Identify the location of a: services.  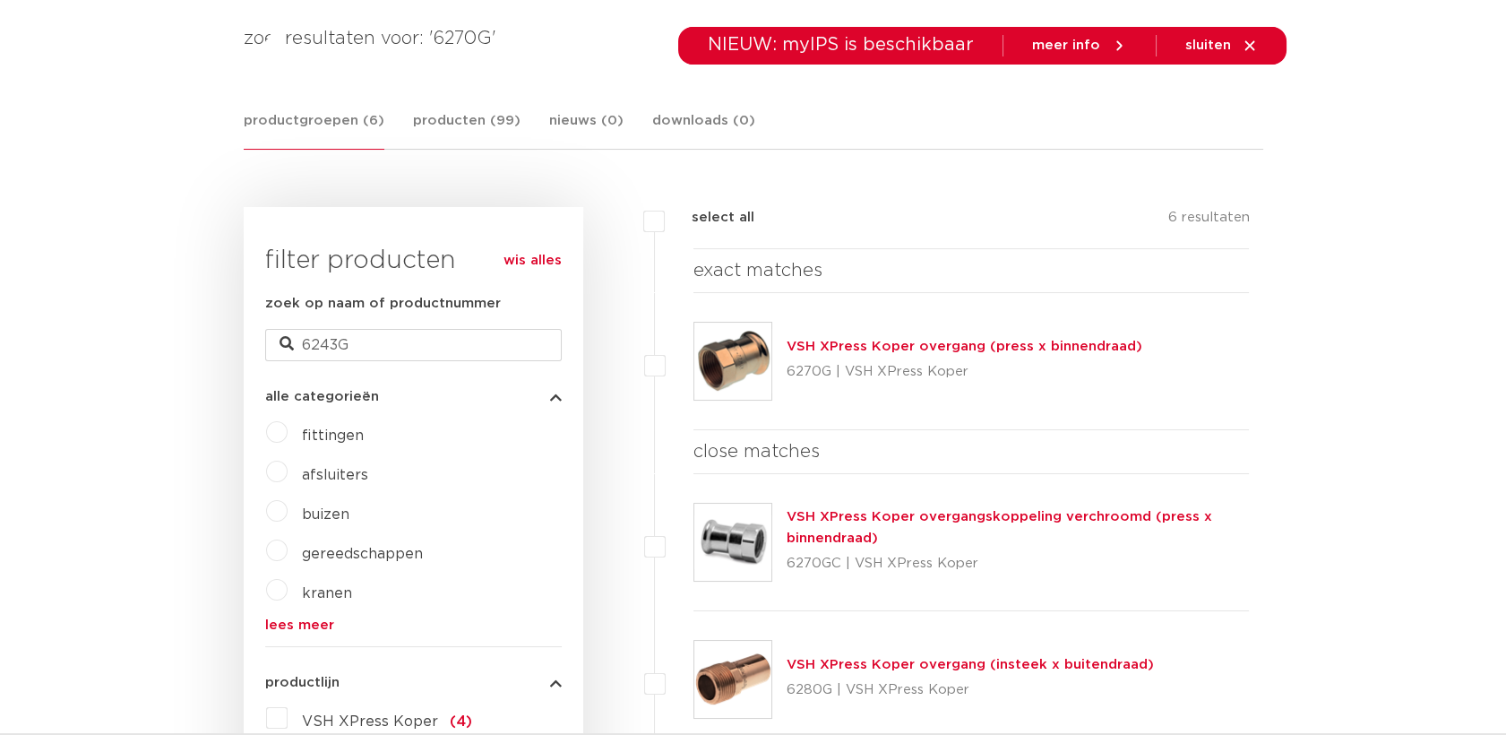
(981, 100).